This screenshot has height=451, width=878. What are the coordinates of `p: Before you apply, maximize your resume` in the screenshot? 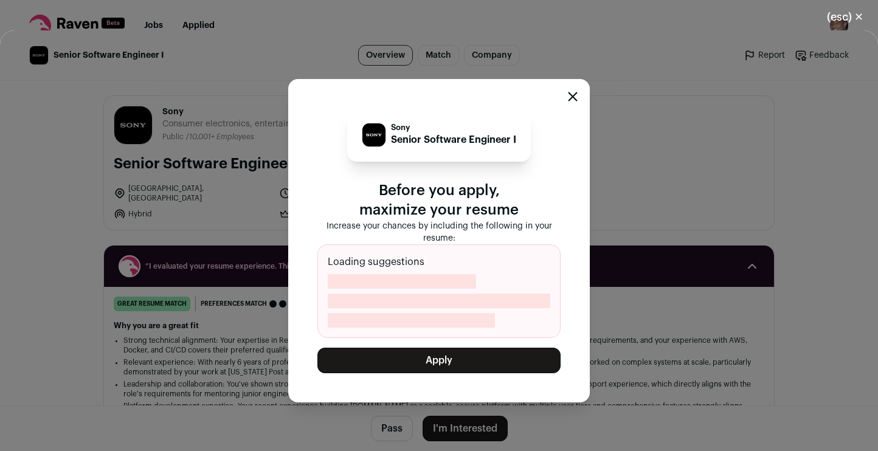 It's located at (439, 201).